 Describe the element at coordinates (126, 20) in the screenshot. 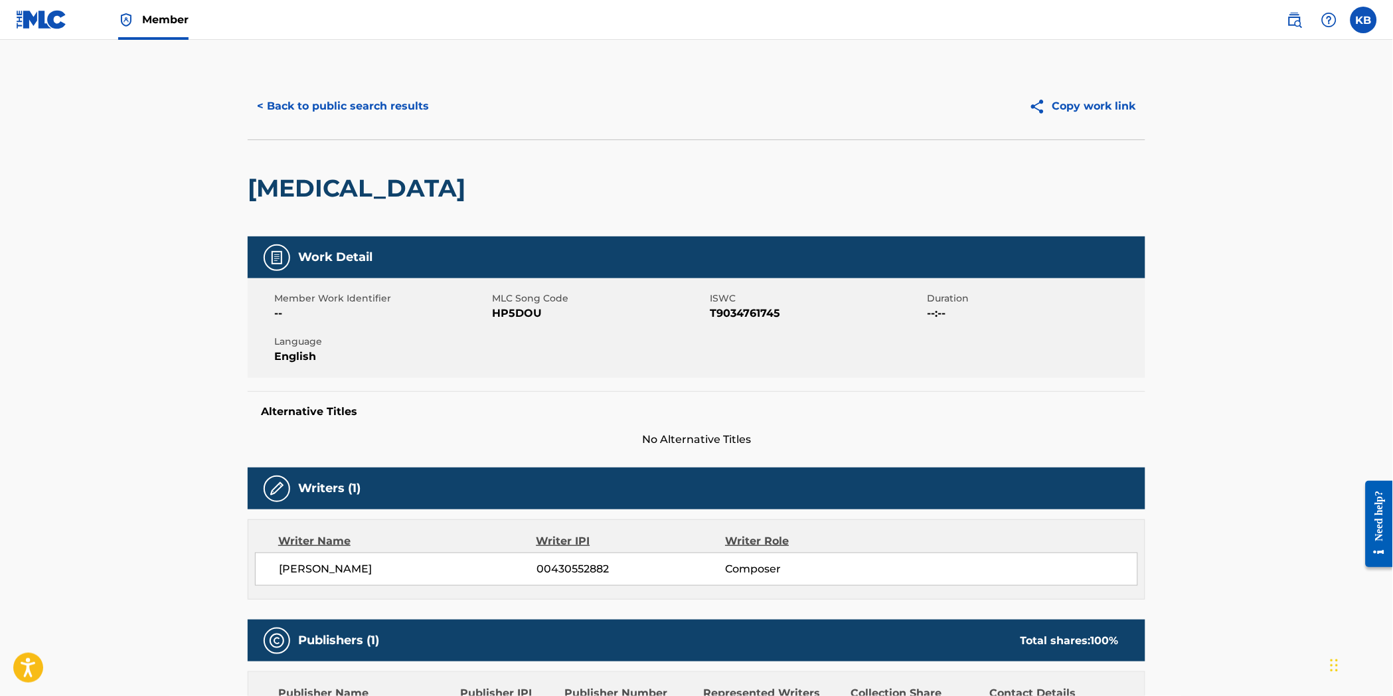

I see `img: Top Rightsholder` at that location.